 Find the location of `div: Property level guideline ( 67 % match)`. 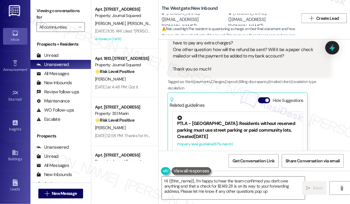

div: Property level guideline ( 67 % match) is located at coordinates (238, 144).